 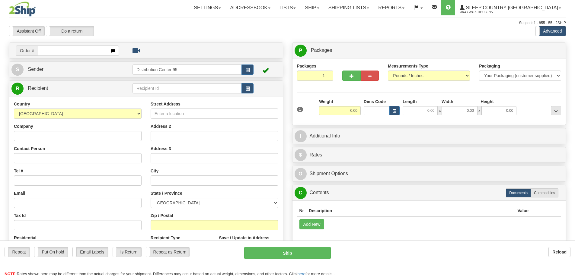 What do you see at coordinates (11, 274) in the screenshot?
I see `span: NOTE:` at bounding box center [11, 274].